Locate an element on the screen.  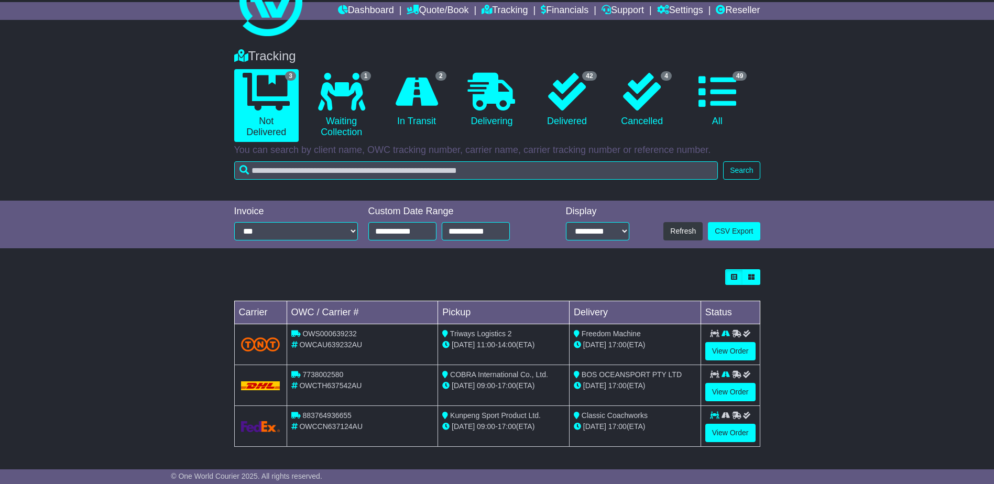
img: GetCarrierServiceLogo is located at coordinates (260, 427).